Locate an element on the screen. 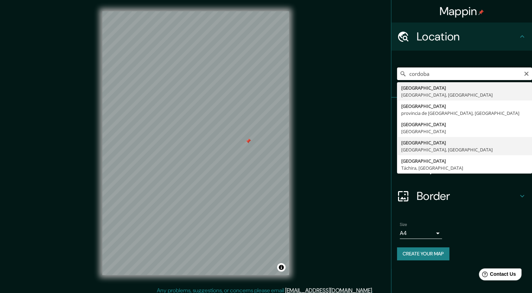 This screenshot has height=293, width=532. h4: Layout is located at coordinates (467, 168).